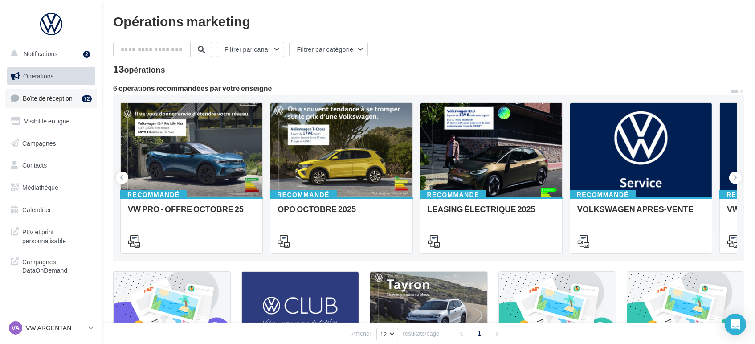 This screenshot has width=755, height=344. I want to click on a: Médiathèque, so click(51, 187).